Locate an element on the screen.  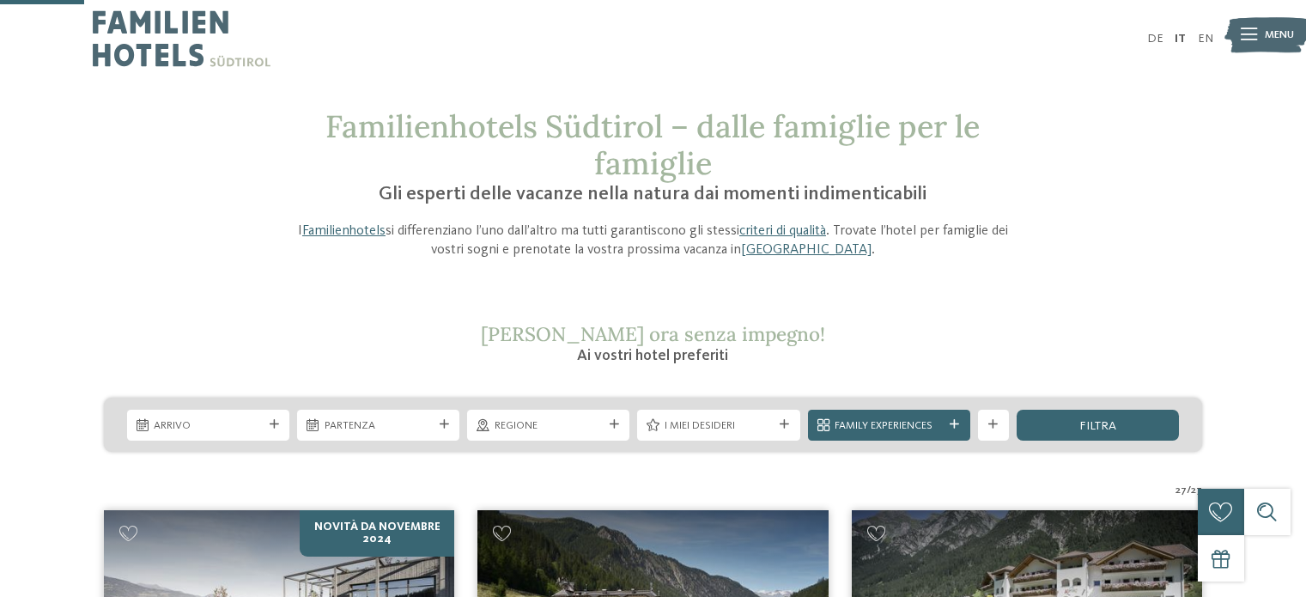
span: Familienhotels Südtirol – dalle famiglie per le famiglie is located at coordinates (653, 144).